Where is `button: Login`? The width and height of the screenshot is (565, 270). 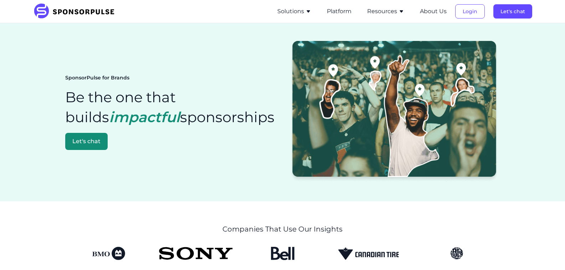
button: Login is located at coordinates (470, 11).